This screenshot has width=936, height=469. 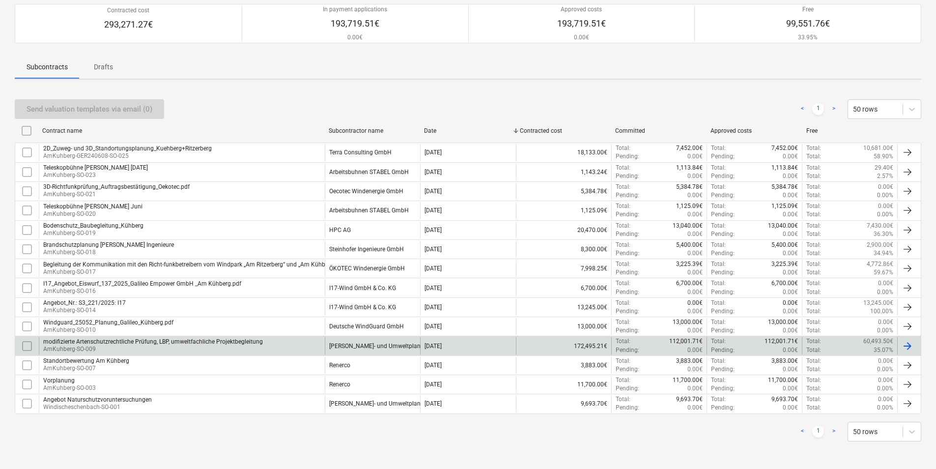 What do you see at coordinates (884, 350) in the screenshot?
I see `p: 35.07%` at bounding box center [884, 350].